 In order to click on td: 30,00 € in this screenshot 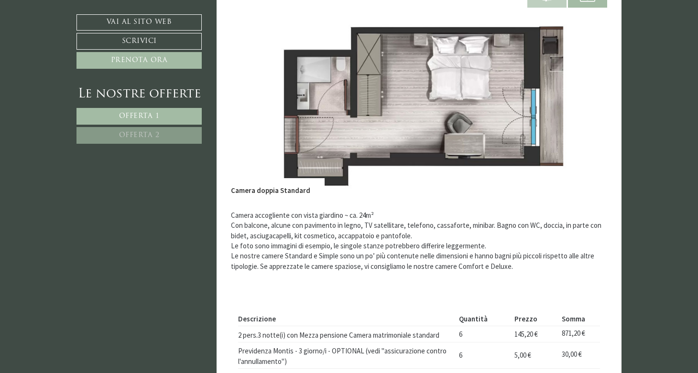, I will do `click(579, 355)`.